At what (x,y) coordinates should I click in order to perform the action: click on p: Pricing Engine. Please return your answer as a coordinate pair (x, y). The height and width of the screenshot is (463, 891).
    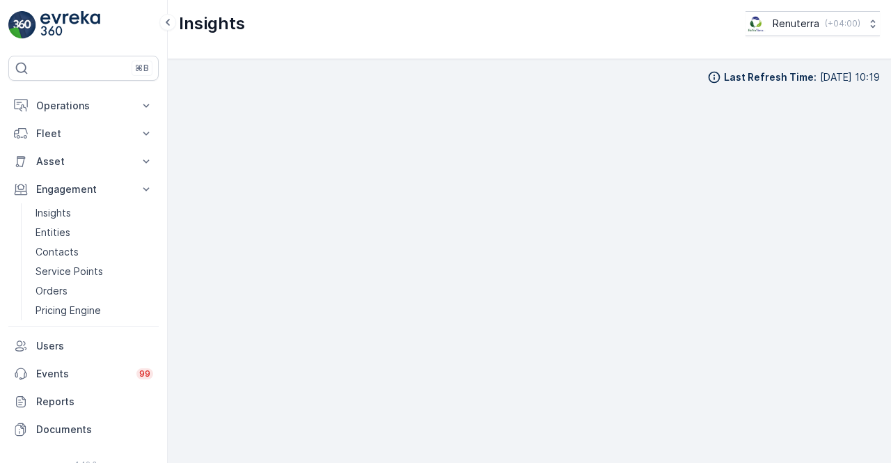
    Looking at the image, I should click on (68, 311).